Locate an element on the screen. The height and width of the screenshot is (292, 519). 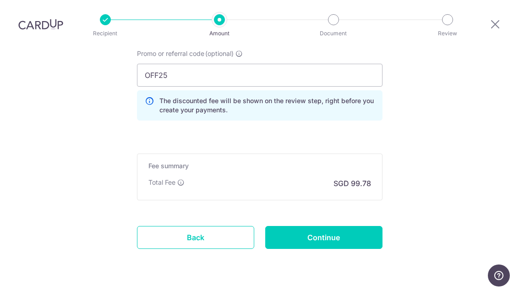
p: Total Fee is located at coordinates (162, 182).